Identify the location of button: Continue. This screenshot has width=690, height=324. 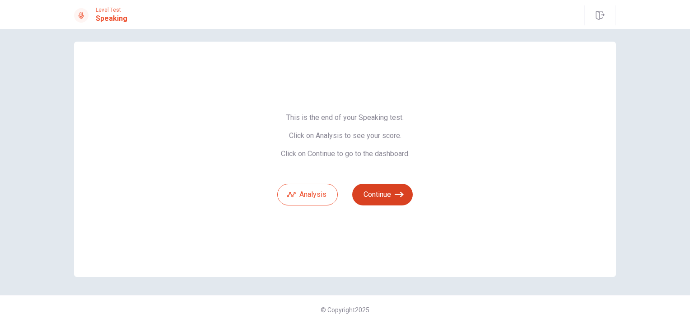
(383, 194).